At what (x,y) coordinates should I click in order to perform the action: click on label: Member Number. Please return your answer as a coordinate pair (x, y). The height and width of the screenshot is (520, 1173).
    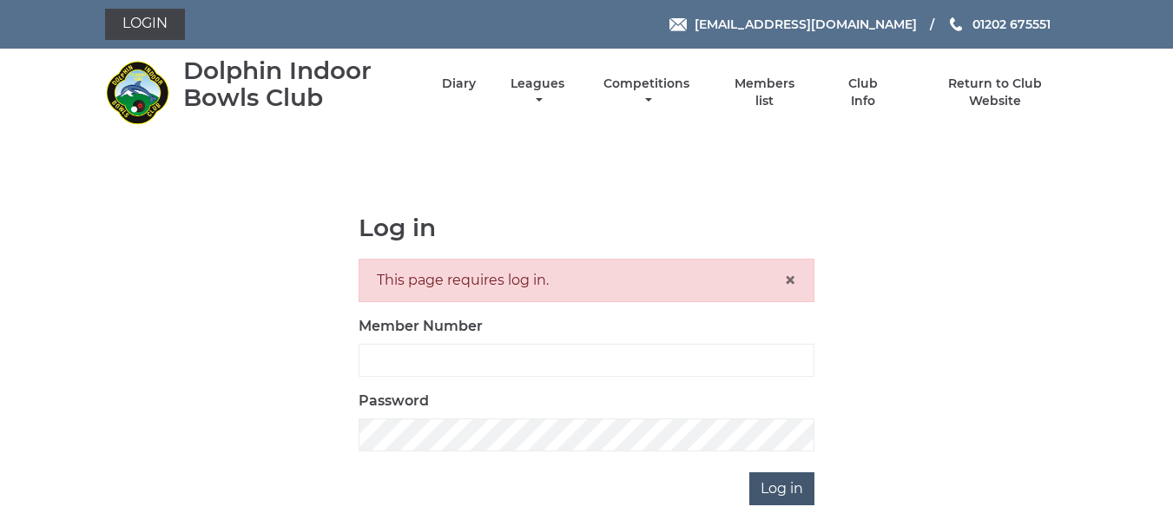
    Looking at the image, I should click on (420, 327).